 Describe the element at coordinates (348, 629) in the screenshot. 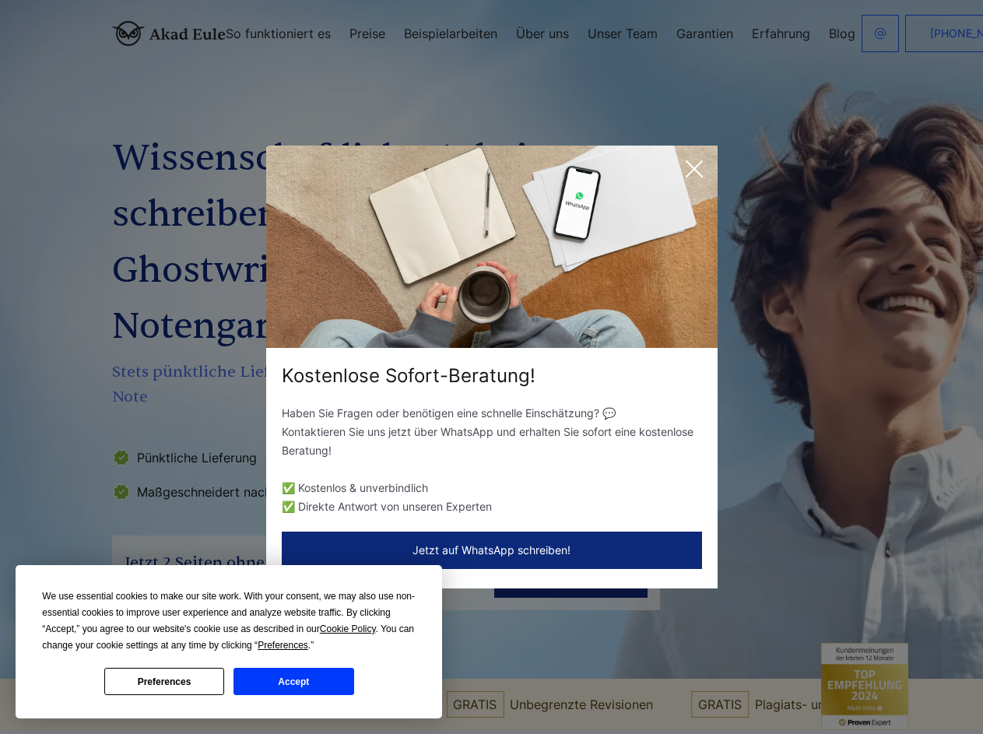

I see `span: Cookie Policy` at that location.